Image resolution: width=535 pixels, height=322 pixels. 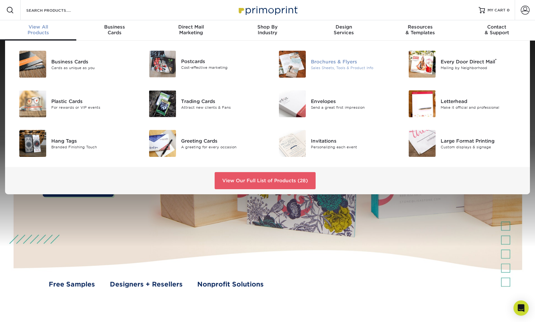 I want to click on div: Plastic Cards, so click(x=92, y=101).